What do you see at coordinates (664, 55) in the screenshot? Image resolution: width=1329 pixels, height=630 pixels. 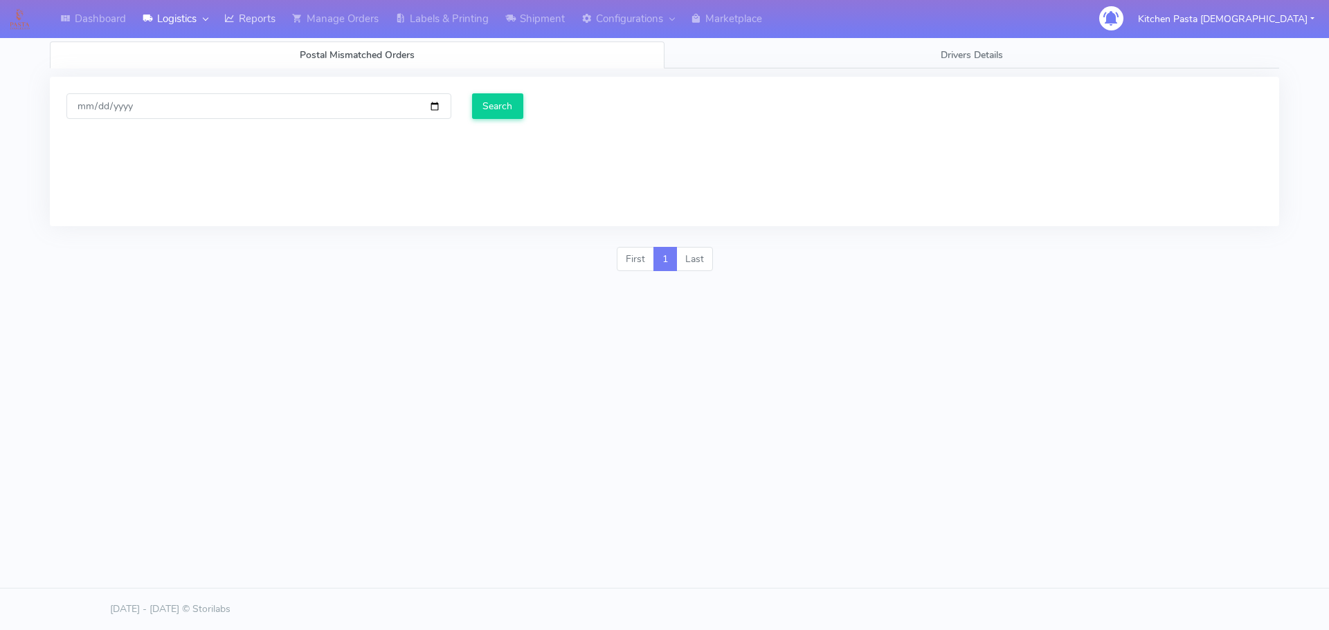 I see `ul: Tabs` at bounding box center [664, 55].